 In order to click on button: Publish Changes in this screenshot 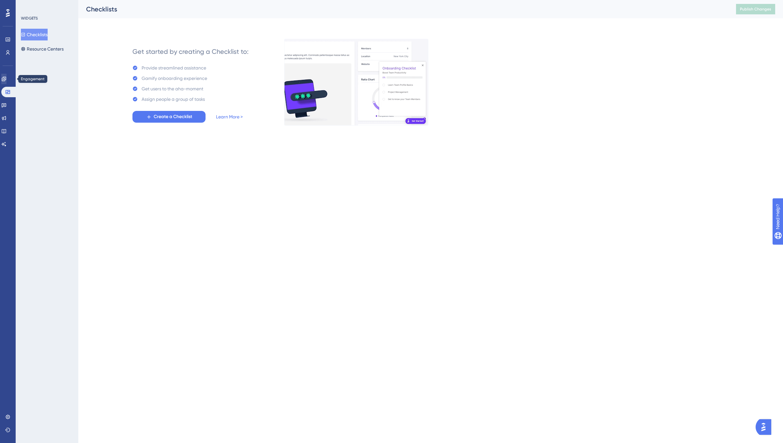, I will do `click(755, 9)`.